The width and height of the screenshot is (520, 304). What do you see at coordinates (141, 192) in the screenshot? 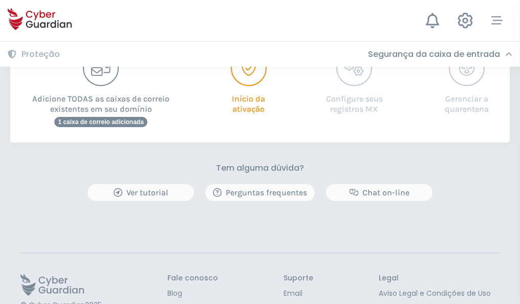
I see `button: Ver tutorial` at bounding box center [141, 192].